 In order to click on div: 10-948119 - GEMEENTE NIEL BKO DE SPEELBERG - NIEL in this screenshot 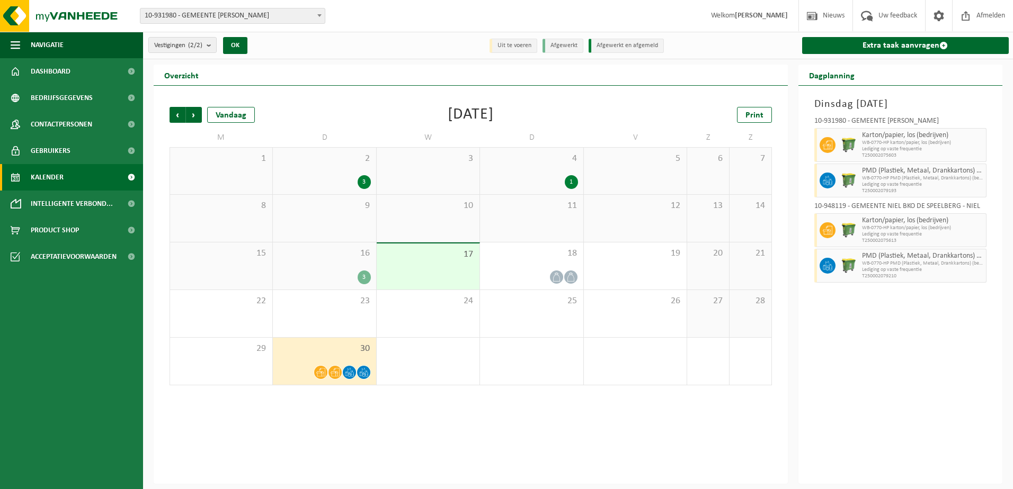, I will do `click(901, 208)`.